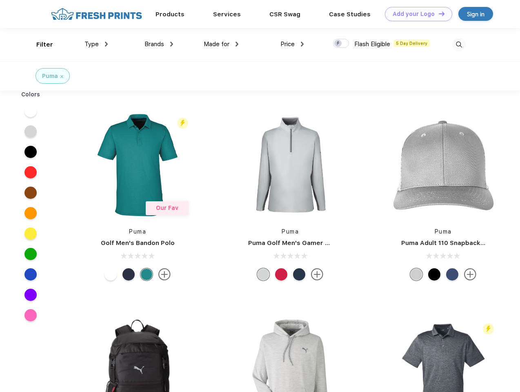 The height and width of the screenshot is (392, 520). I want to click on span: 5 Day Delivery, so click(411, 43).